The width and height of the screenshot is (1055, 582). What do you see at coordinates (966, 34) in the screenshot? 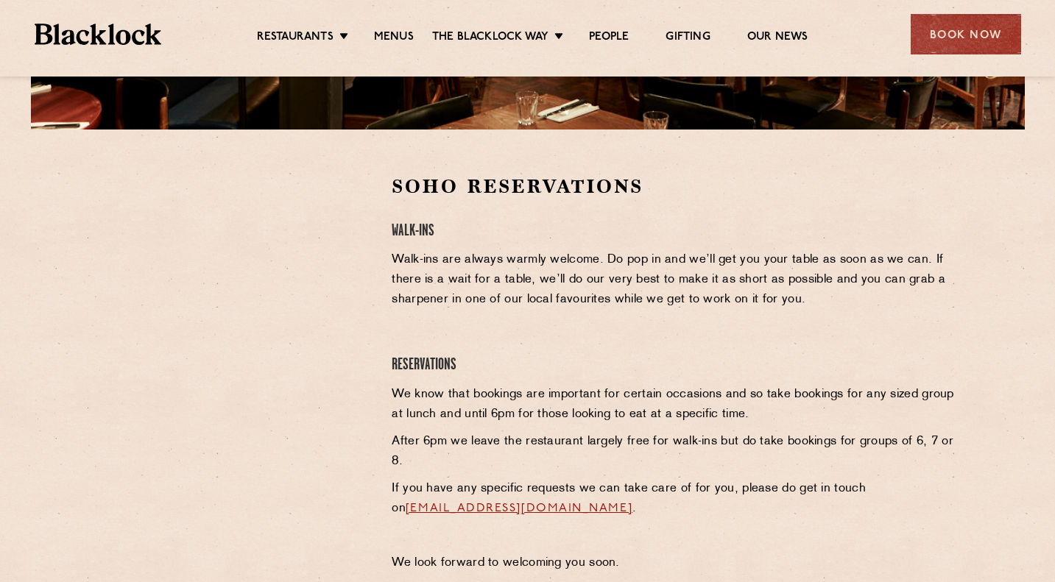
I see `div: Book Now` at bounding box center [966, 34].